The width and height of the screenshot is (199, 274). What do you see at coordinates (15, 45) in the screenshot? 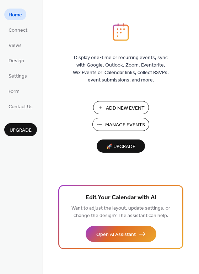
I see `a: Views` at bounding box center [15, 45].